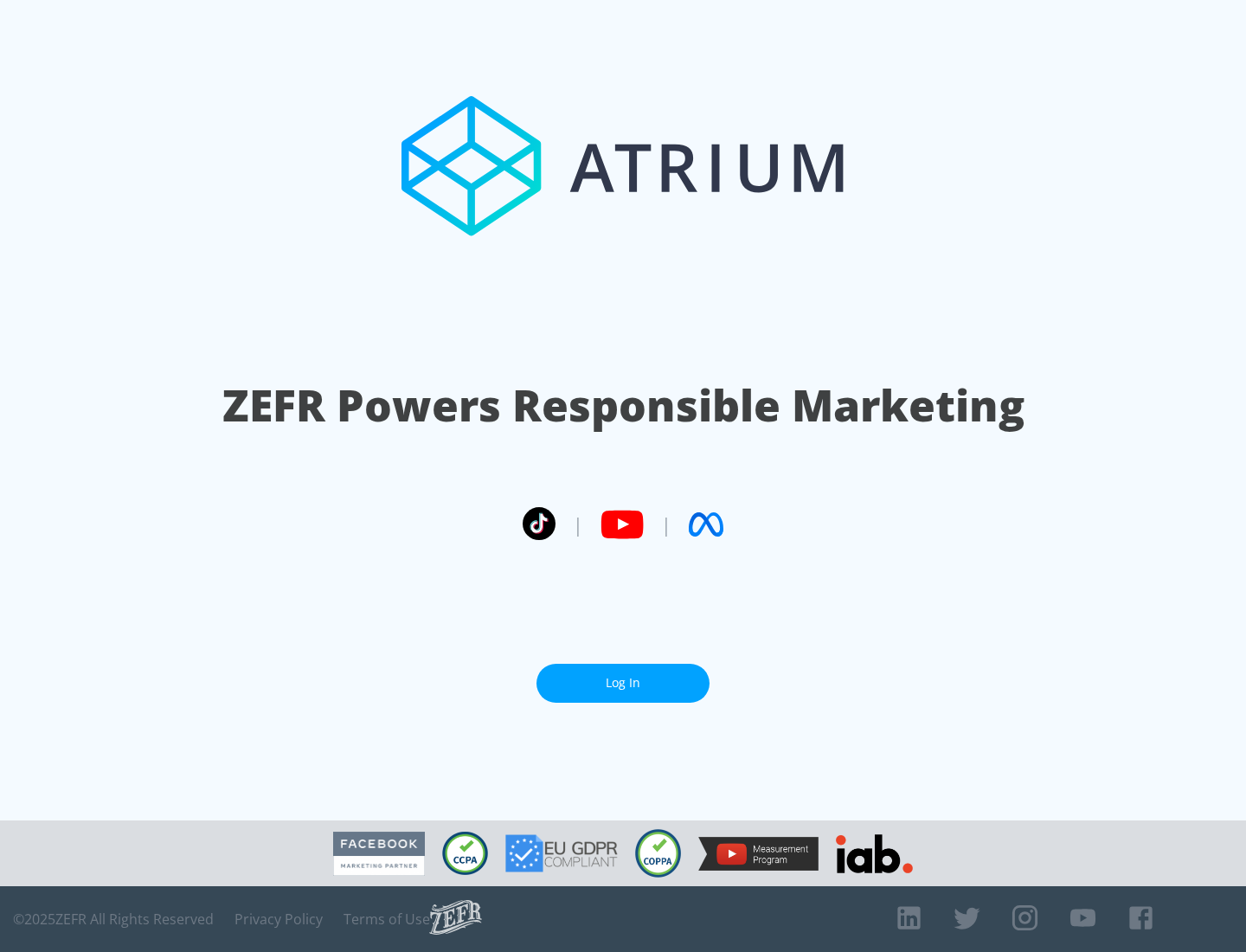 Image resolution: width=1246 pixels, height=952 pixels. What do you see at coordinates (114, 919) in the screenshot?
I see `span: © 2025 ZEFR All Rights Reserved` at bounding box center [114, 919].